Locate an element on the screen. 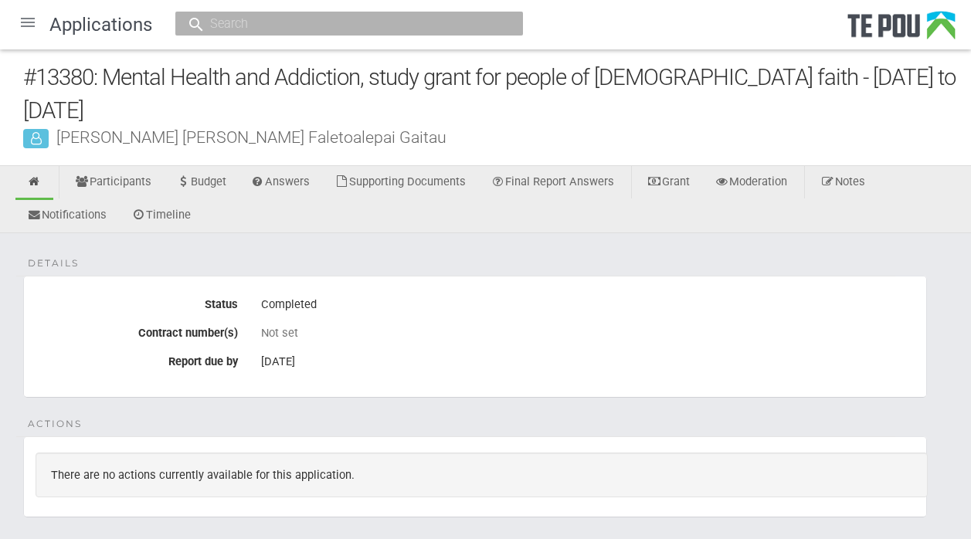 This screenshot has height=539, width=971. a: Notifications is located at coordinates (66, 216).